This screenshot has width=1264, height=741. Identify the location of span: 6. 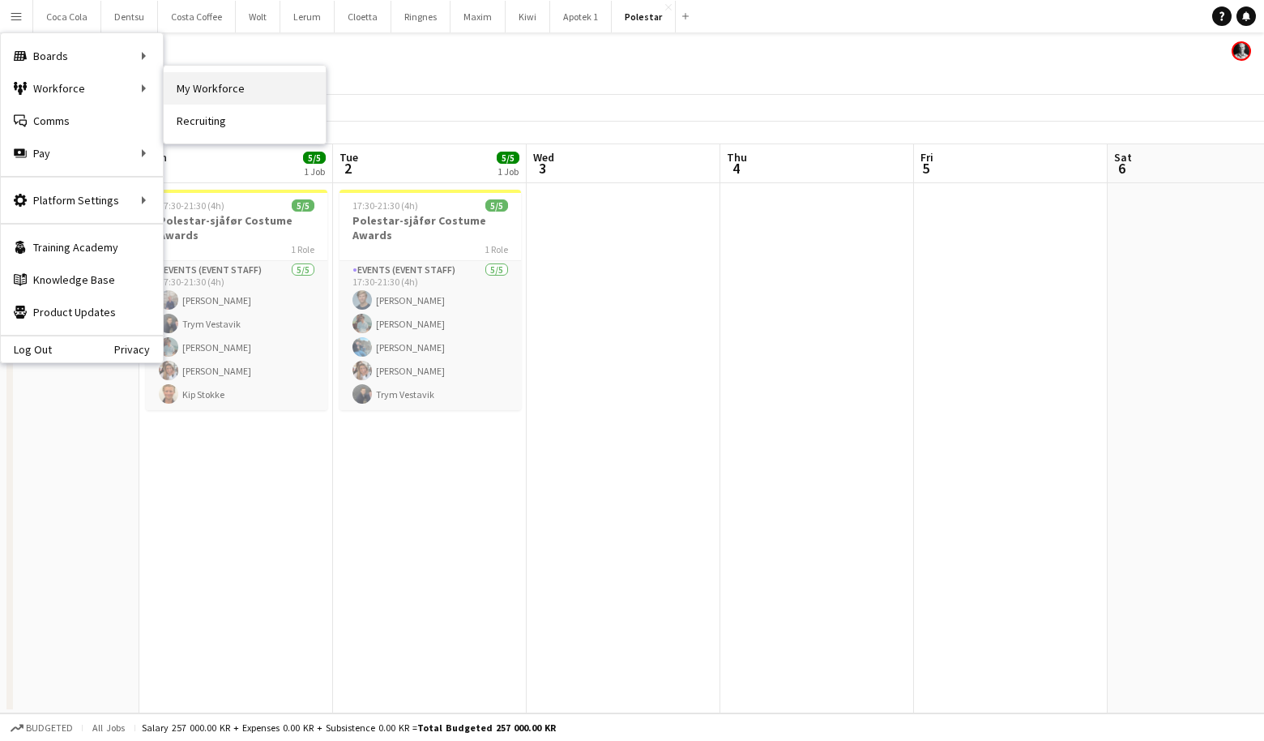
(1121, 168).